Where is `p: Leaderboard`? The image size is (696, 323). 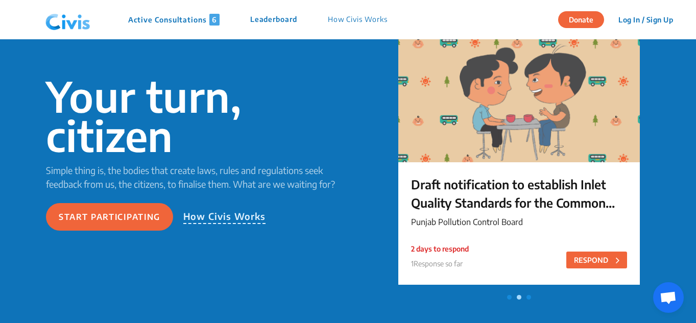
p: Leaderboard is located at coordinates (274, 19).